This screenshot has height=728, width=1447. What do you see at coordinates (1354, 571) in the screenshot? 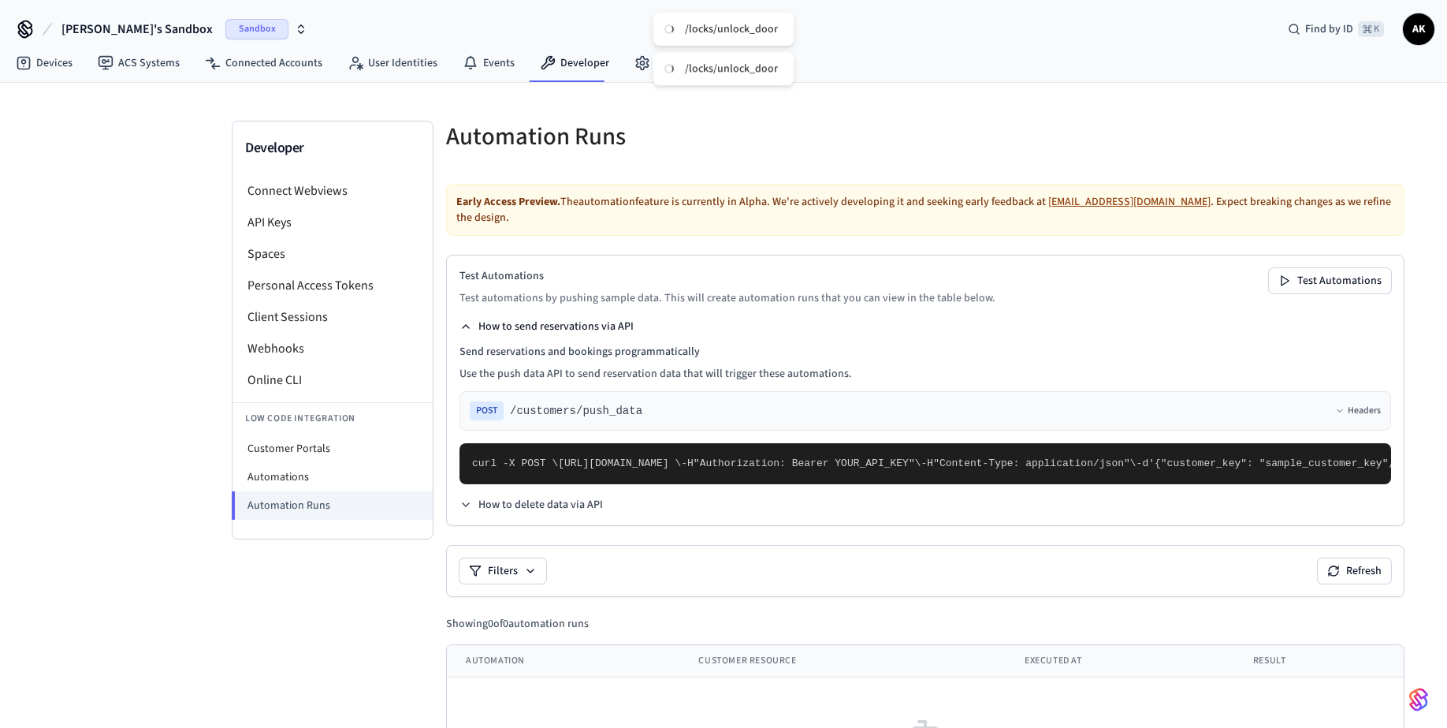
I see `button: Refresh` at bounding box center [1354, 571].